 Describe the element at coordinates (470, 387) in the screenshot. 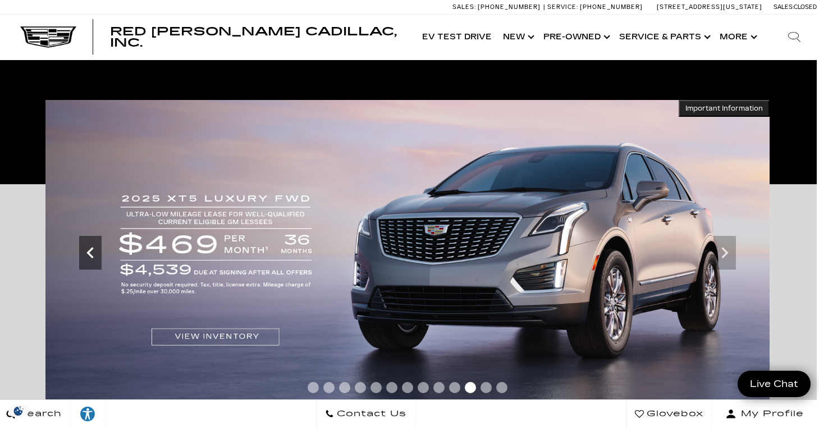

I see `span: Go to slide 11` at that location.